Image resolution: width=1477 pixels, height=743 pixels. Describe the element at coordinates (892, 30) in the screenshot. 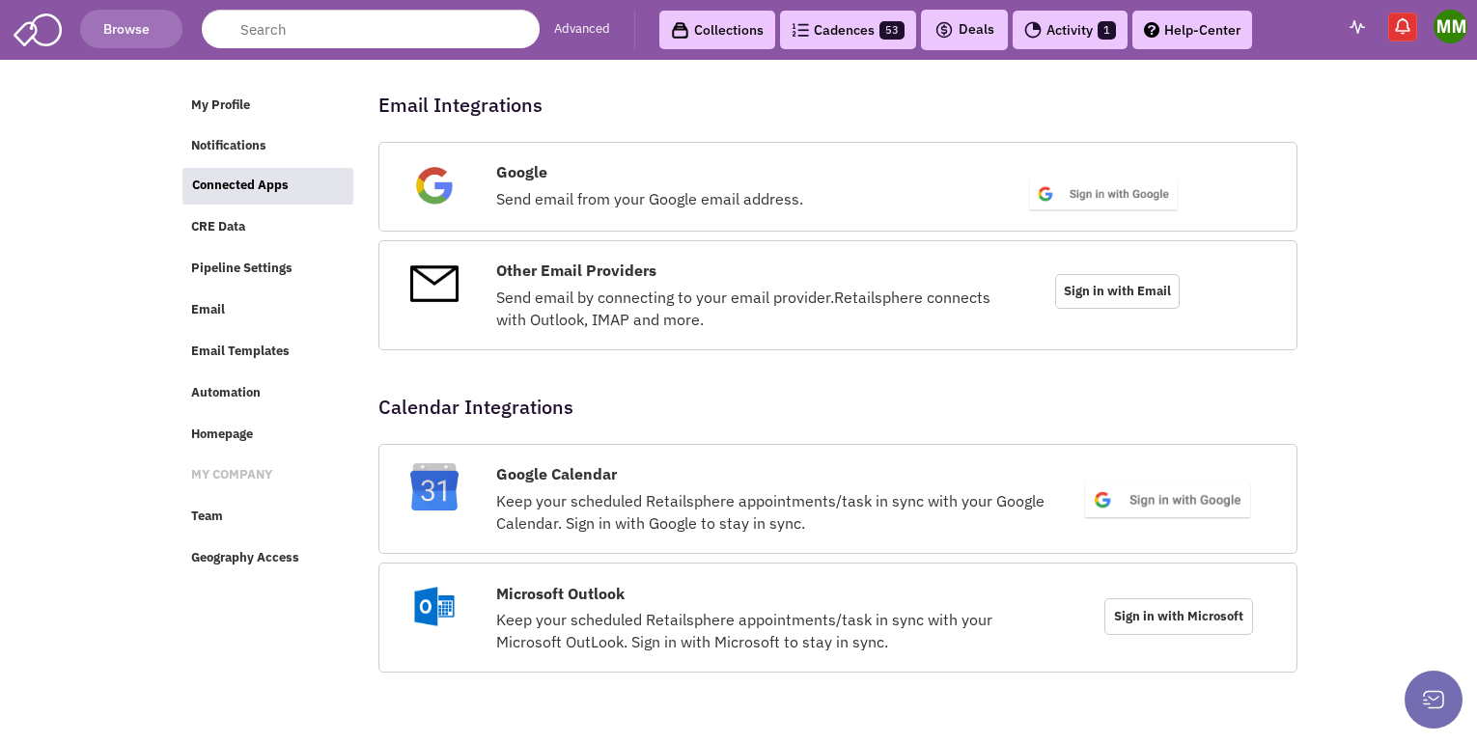

I see `span: 53` at that location.